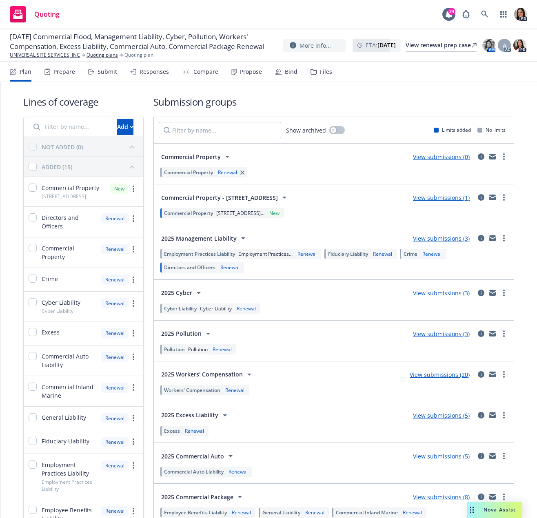  I want to click on span: Quoting, so click(47, 14).